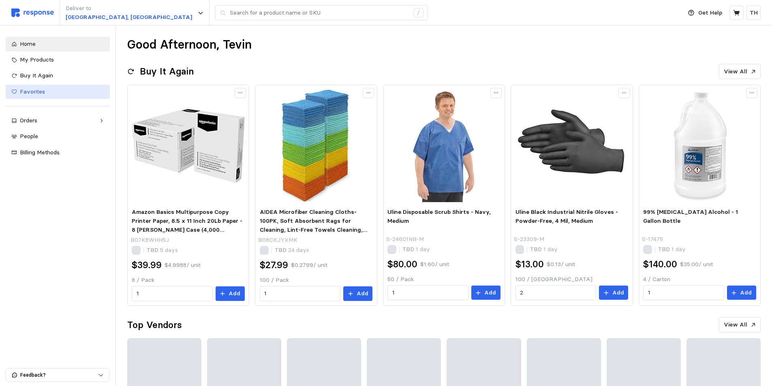 This screenshot has width=772, height=386. What do you see at coordinates (58, 92) in the screenshot?
I see `a: Favorites` at bounding box center [58, 92].